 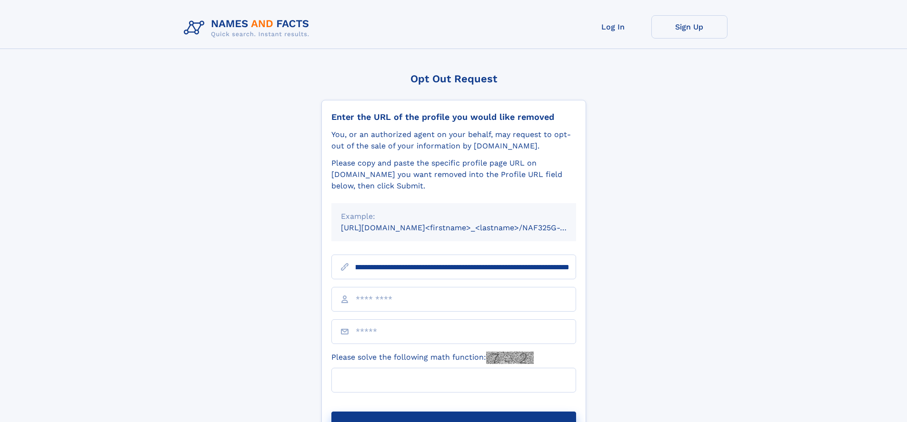 I want to click on div: Example:, so click(x=454, y=217).